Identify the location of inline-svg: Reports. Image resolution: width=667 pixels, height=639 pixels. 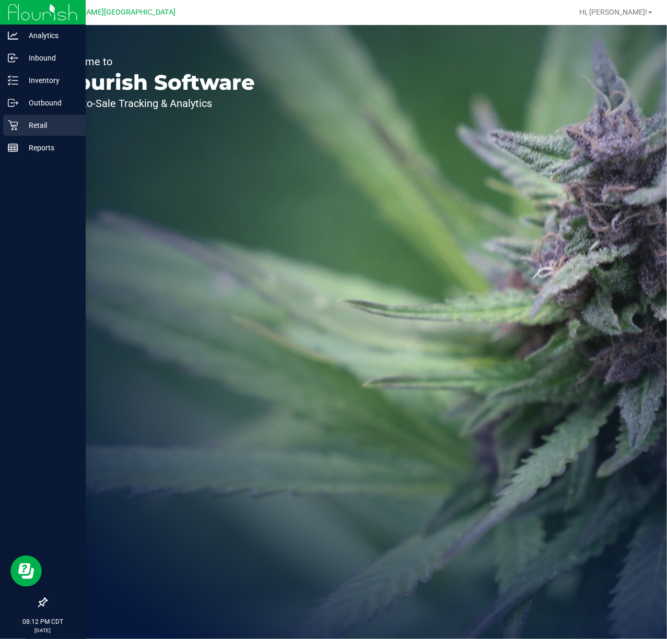
(13, 148).